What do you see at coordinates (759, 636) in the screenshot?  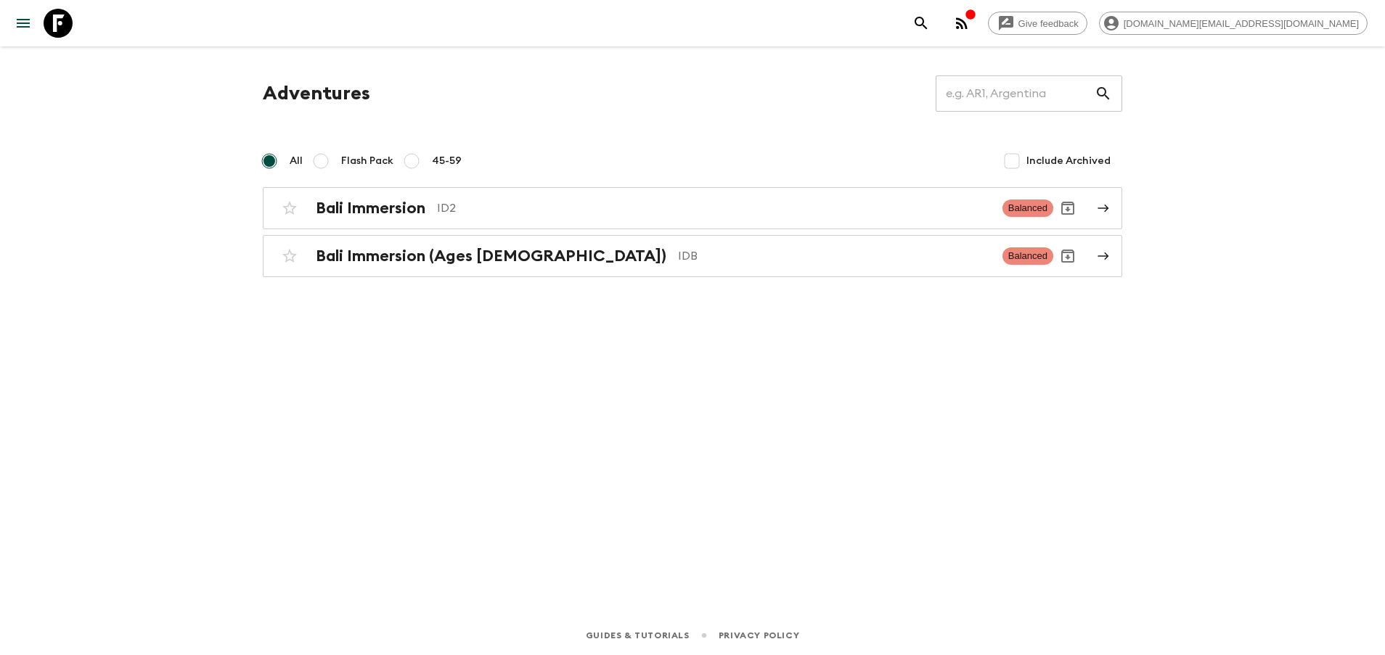 I see `a: Privacy Policy` at bounding box center [759, 636].